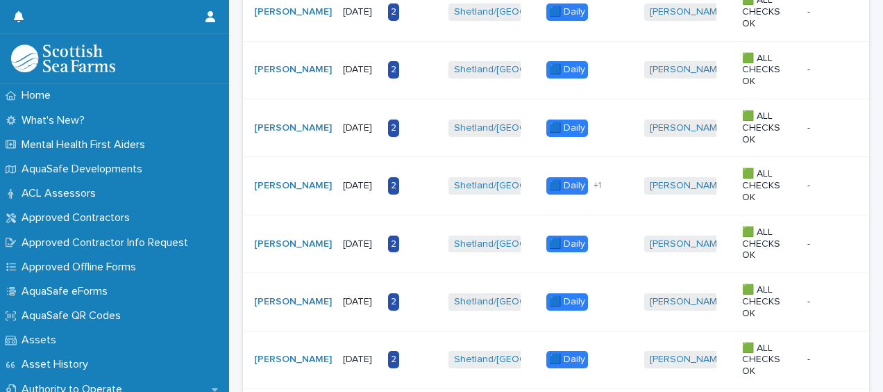 The width and height of the screenshot is (883, 392). Describe the element at coordinates (63, 58) in the screenshot. I see `img: bPIBxiqnSb2ggTQWdOVV` at that location.